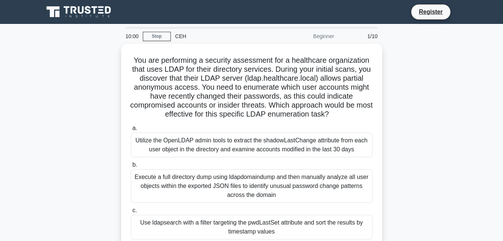  Describe the element at coordinates (135, 128) in the screenshot. I see `span: a.` at that location.